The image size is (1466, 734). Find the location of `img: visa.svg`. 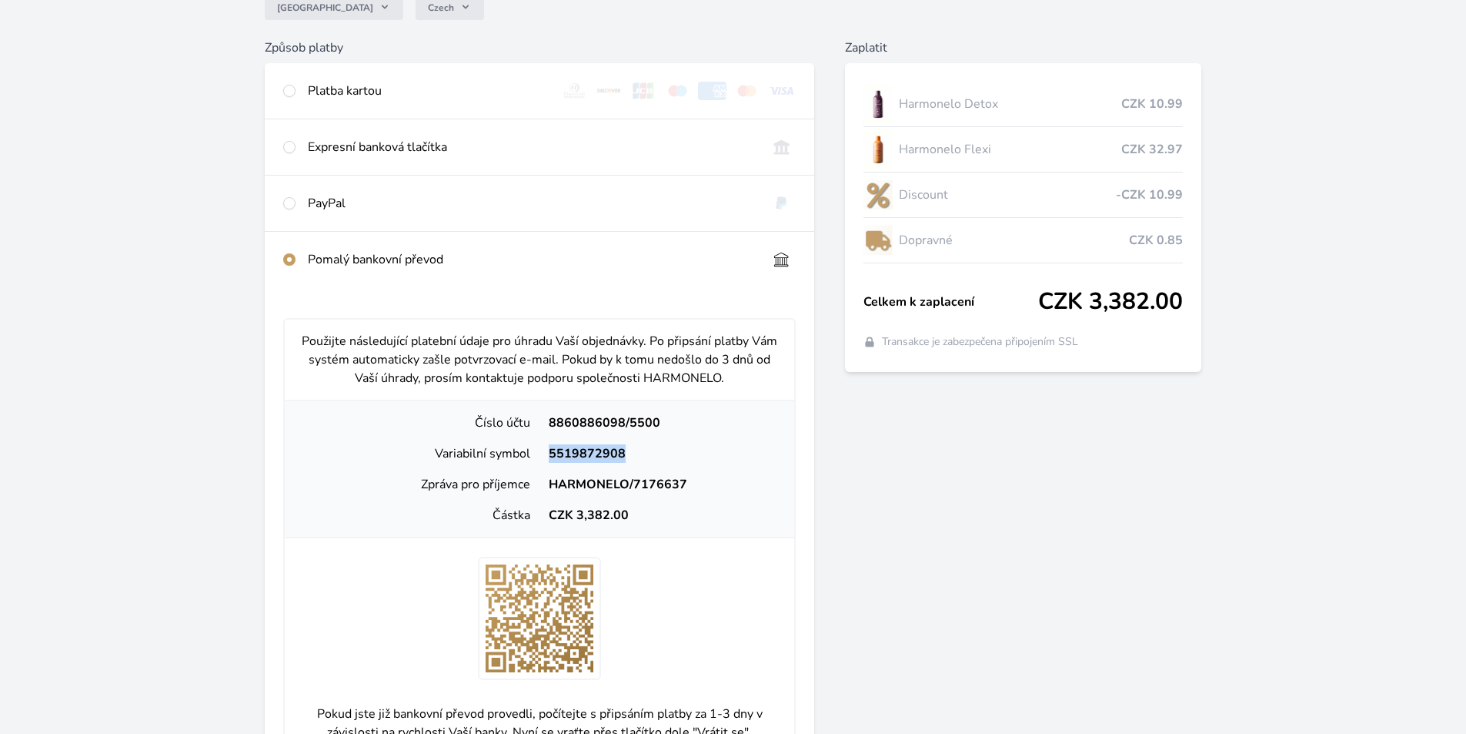

img: visa.svg is located at coordinates (781, 91).